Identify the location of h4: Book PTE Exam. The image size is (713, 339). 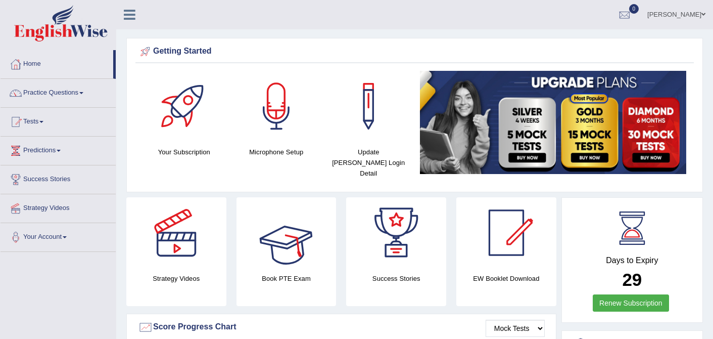
(287, 278).